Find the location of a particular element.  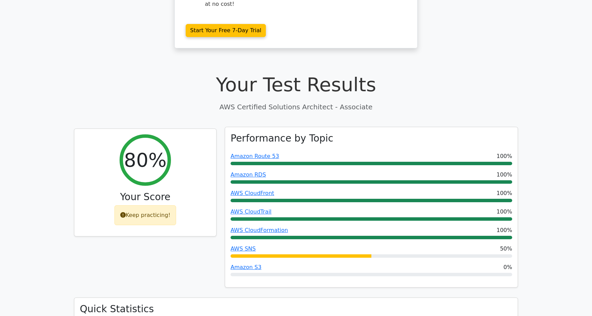

a: AWS SNS is located at coordinates (243, 249).